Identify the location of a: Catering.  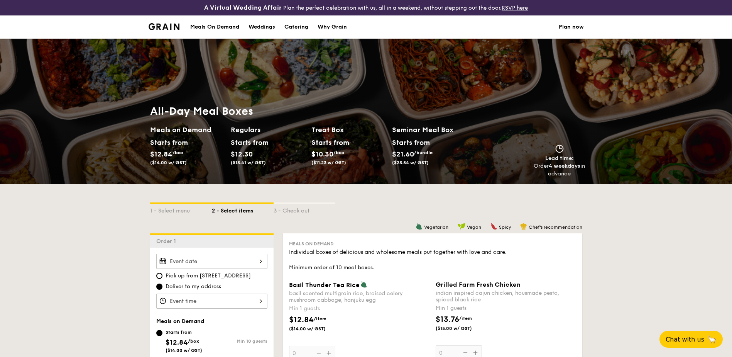
(296, 27).